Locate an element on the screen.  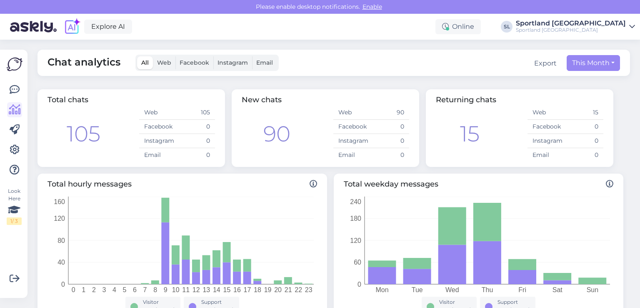
tspan: 6 is located at coordinates (135, 289).